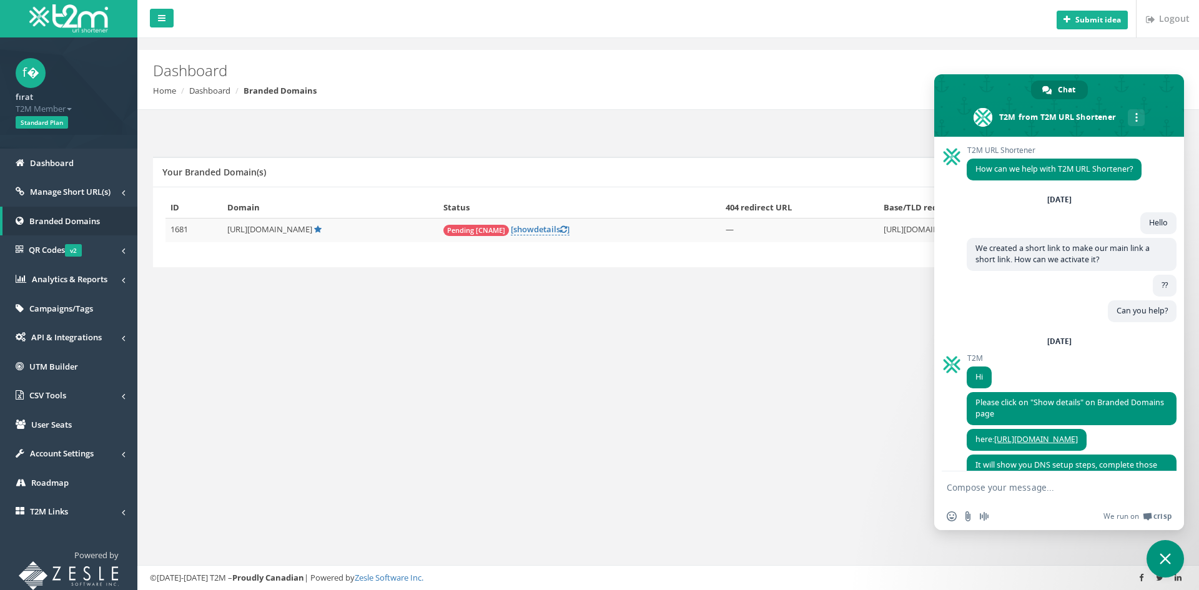 This screenshot has height=590, width=1199. I want to click on strong: Branded Domains, so click(280, 91).